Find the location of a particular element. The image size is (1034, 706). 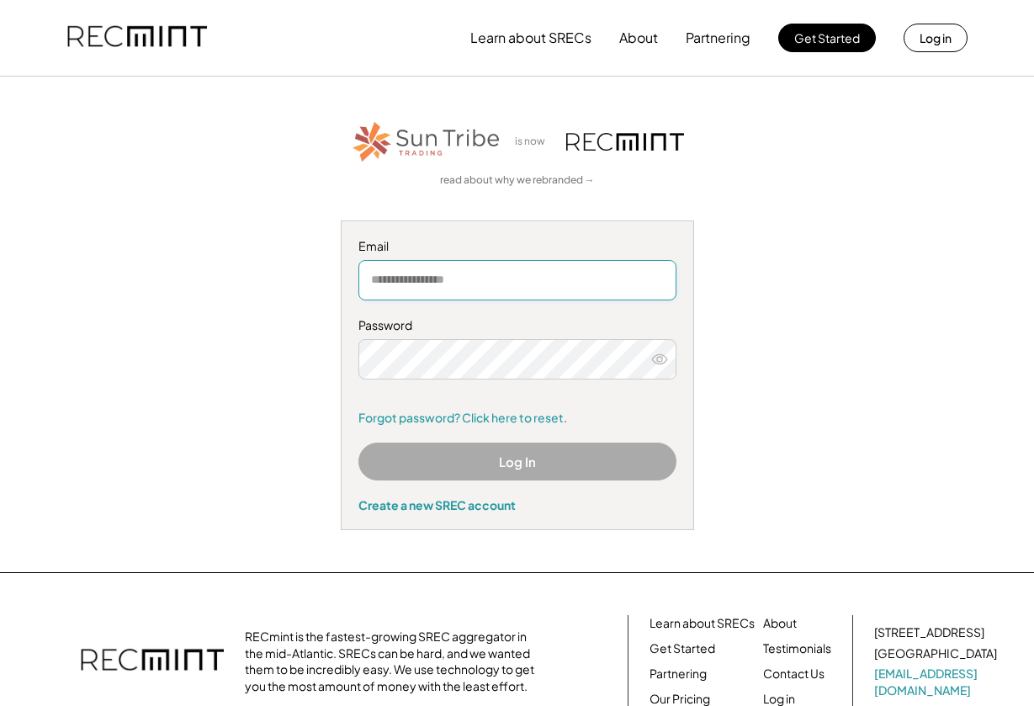

div: Email is located at coordinates (517, 247).